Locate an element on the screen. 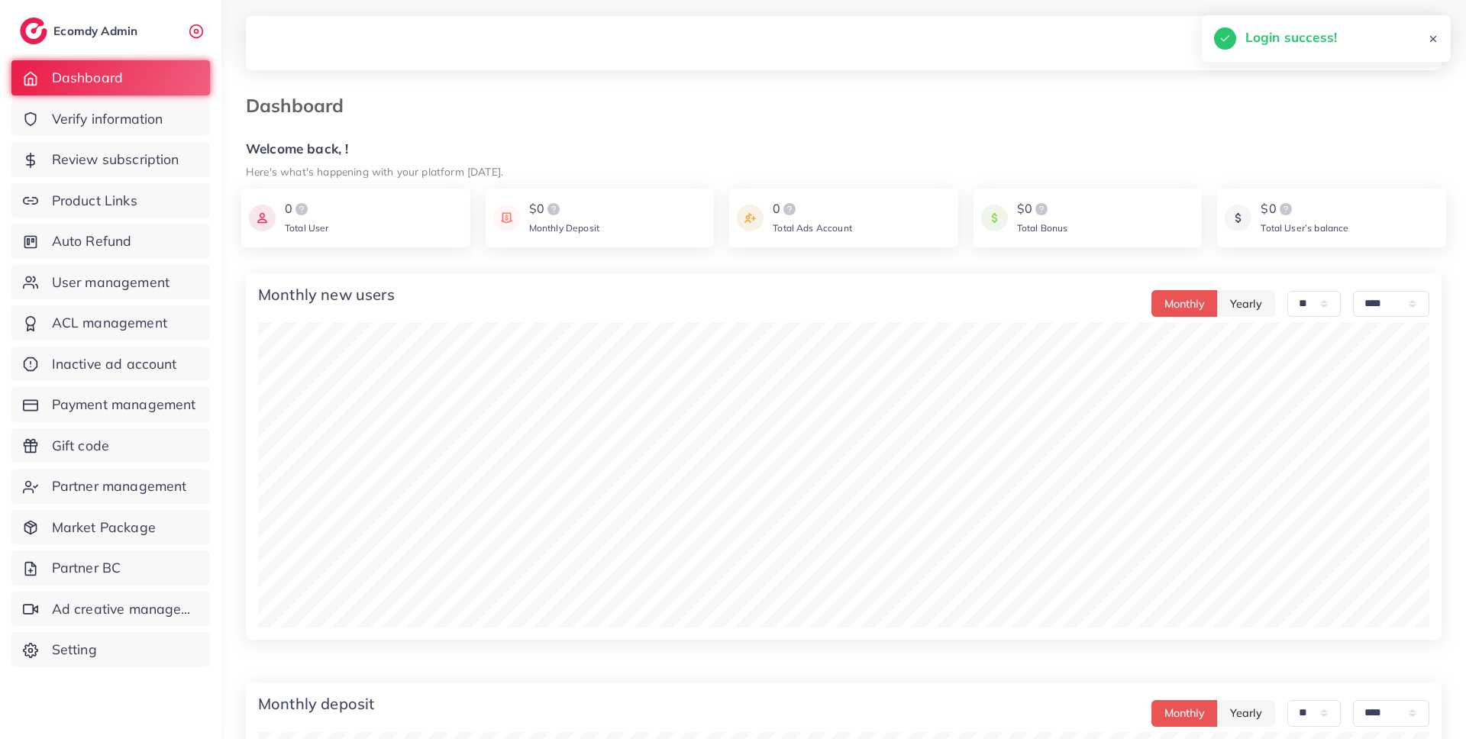 This screenshot has width=1466, height=739. span: Ad creative management is located at coordinates (125, 609).